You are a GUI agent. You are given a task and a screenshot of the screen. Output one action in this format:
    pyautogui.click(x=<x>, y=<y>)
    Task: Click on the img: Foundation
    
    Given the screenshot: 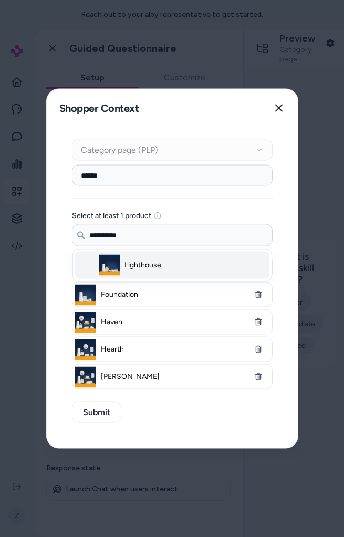 What is the action you would take?
    pyautogui.click(x=85, y=295)
    